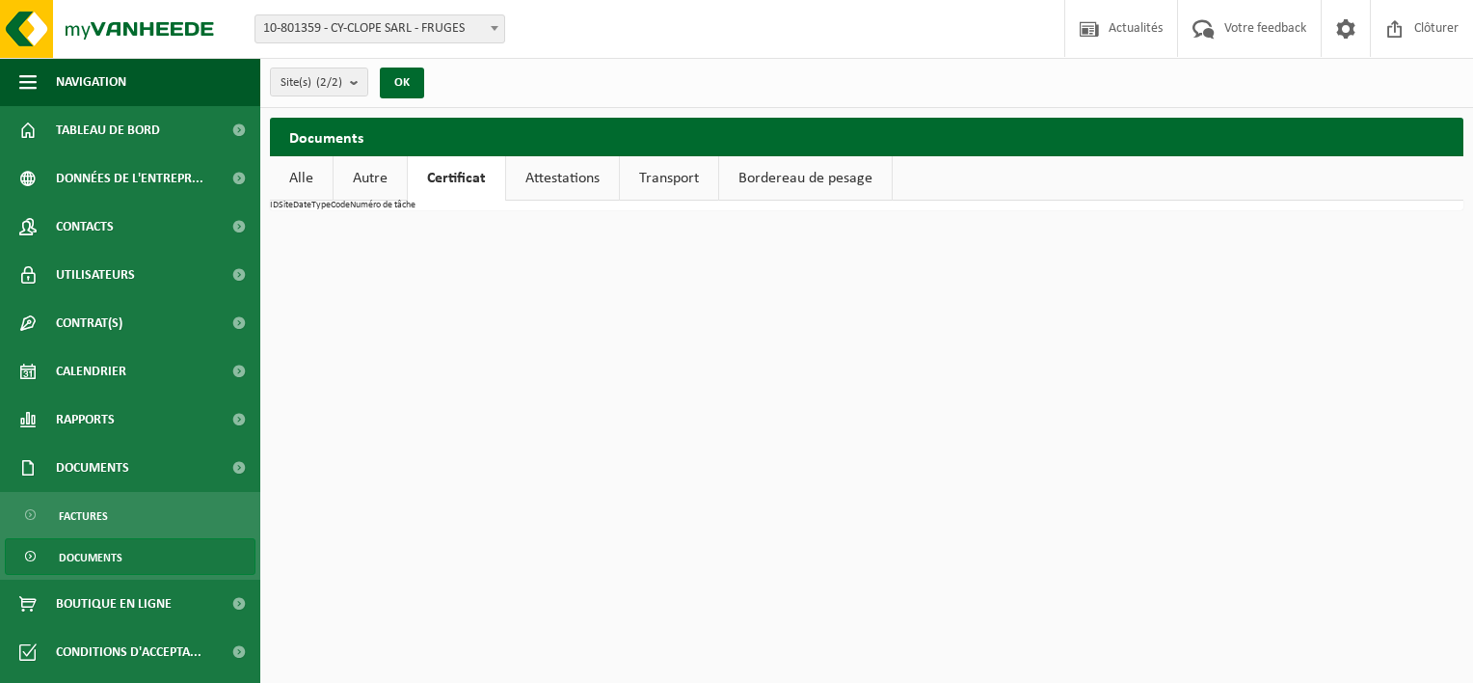  What do you see at coordinates (91, 371) in the screenshot?
I see `span: Calendrier` at bounding box center [91, 371].